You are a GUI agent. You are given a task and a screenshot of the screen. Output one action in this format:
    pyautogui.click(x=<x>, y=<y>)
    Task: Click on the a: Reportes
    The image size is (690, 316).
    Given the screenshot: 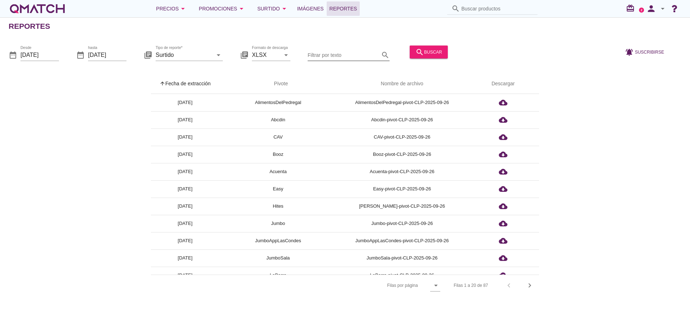 What is the action you would take?
    pyautogui.click(x=343, y=9)
    